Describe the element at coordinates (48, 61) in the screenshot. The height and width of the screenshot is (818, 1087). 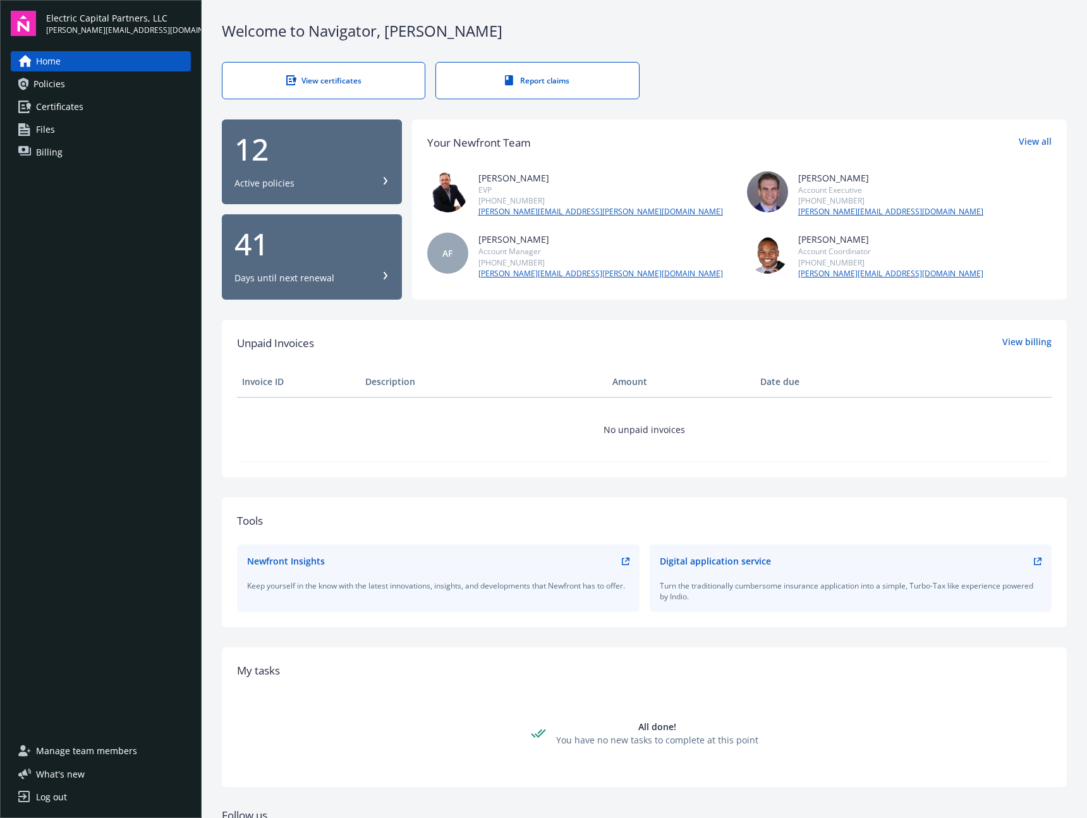
I see `span: Home` at that location.